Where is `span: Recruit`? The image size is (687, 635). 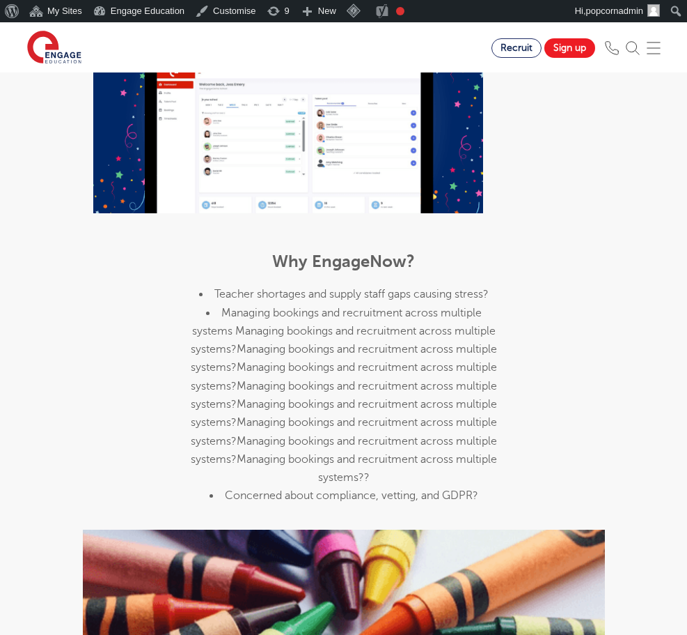
span: Recruit is located at coordinates (517, 47).